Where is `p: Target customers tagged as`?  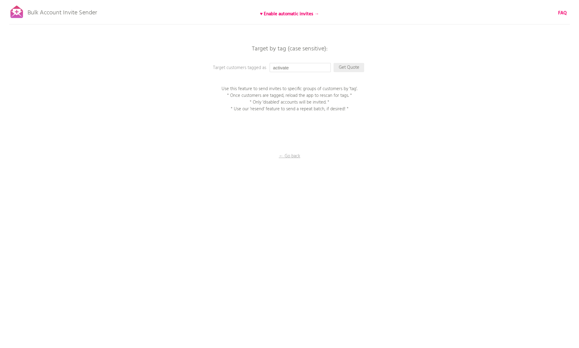 p: Target customers tagged as is located at coordinates (274, 68).